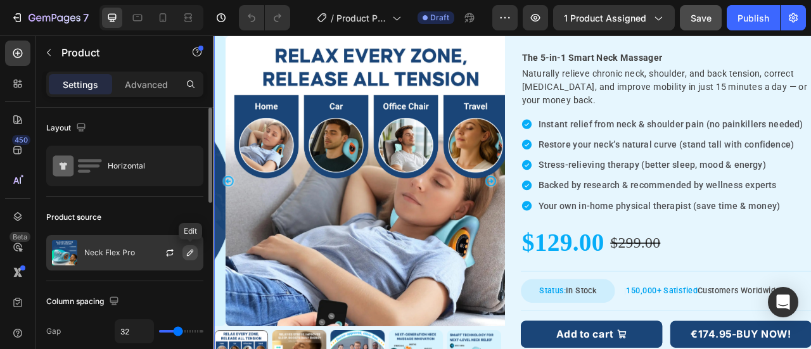  What do you see at coordinates (115, 53) in the screenshot?
I see `p: Product` at bounding box center [115, 53].